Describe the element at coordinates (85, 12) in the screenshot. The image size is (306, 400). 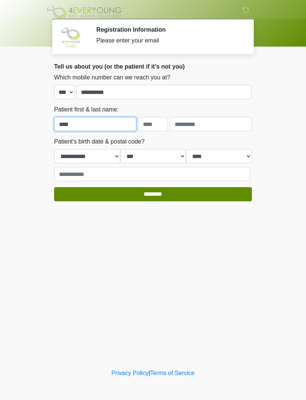
I see `img: 4Ever Young Frankfort Logo` at that location.